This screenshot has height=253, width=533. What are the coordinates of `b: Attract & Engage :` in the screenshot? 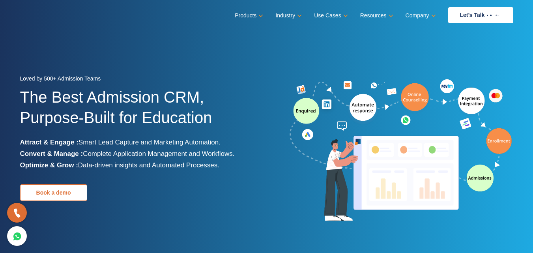 It's located at (49, 142).